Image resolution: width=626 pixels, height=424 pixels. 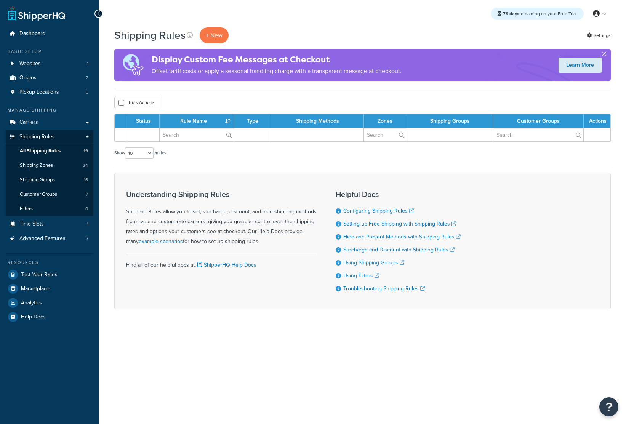 I want to click on span: Dashboard, so click(x=32, y=34).